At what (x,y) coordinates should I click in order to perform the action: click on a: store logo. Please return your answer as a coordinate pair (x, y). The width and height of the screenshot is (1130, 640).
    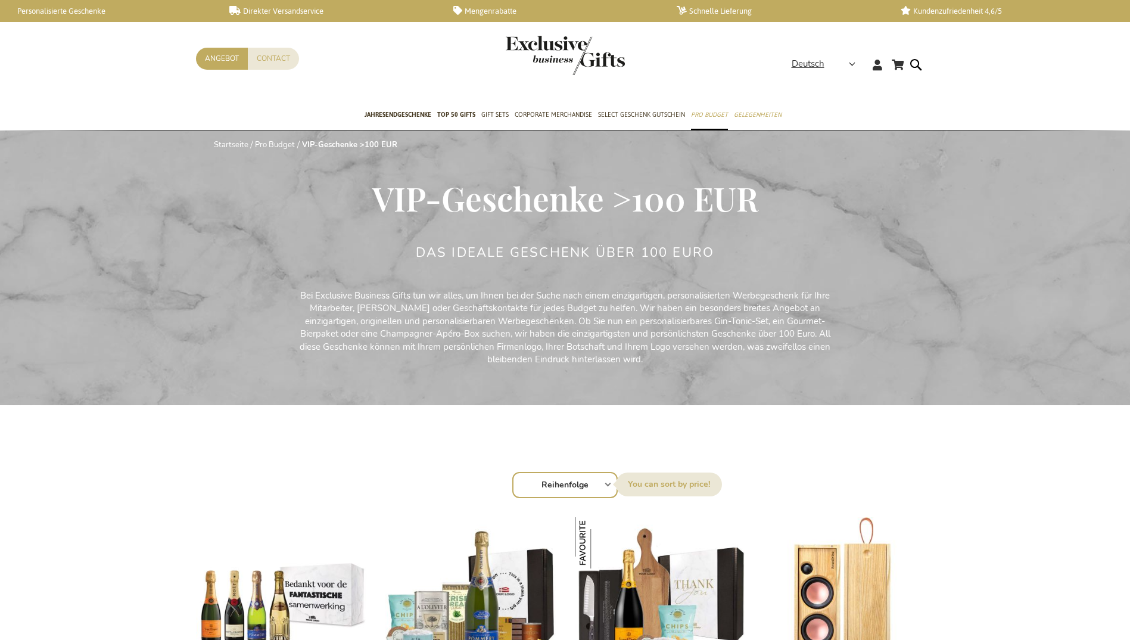
    Looking at the image, I should click on (535, 55).